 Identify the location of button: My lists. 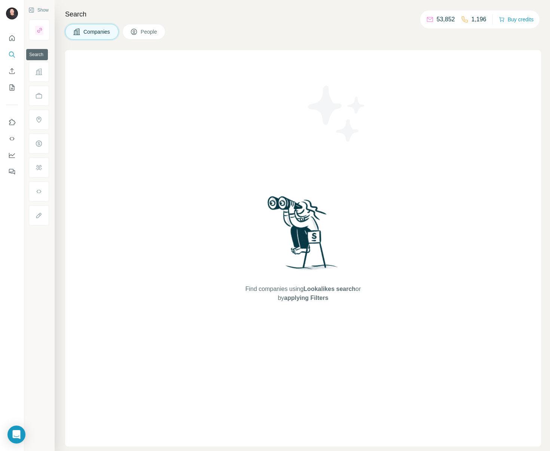
(12, 88).